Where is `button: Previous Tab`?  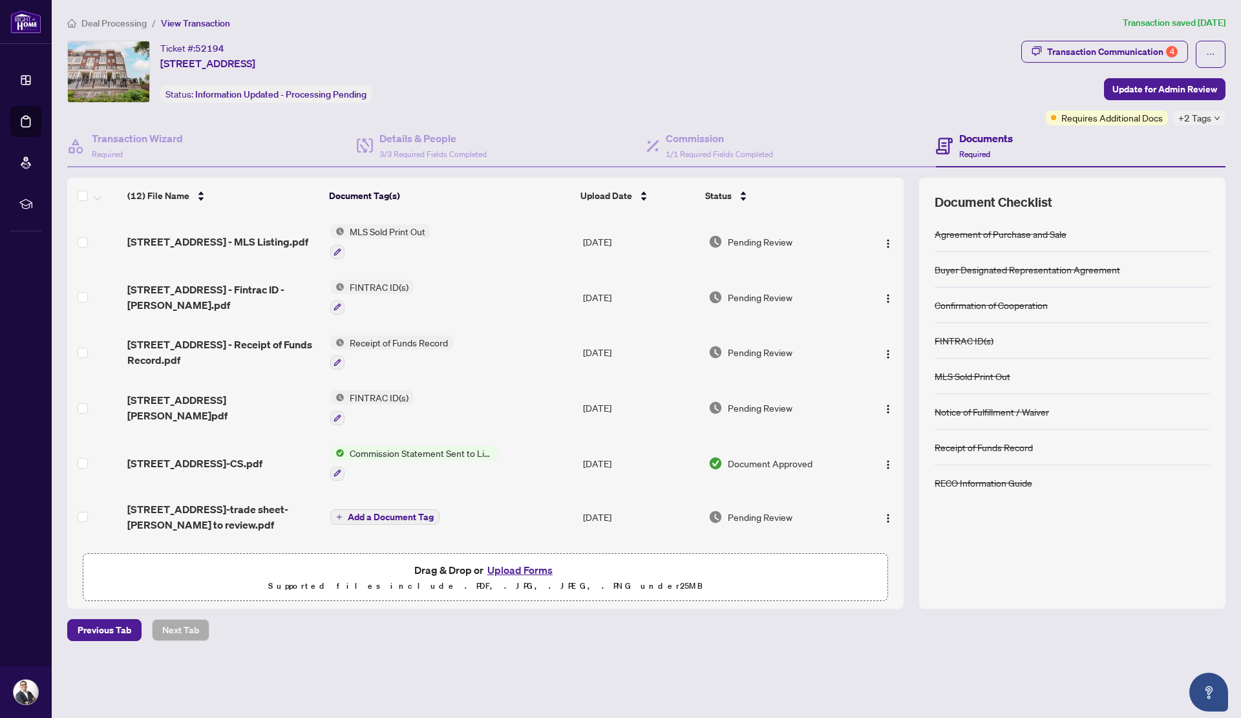 button: Previous Tab is located at coordinates (104, 630).